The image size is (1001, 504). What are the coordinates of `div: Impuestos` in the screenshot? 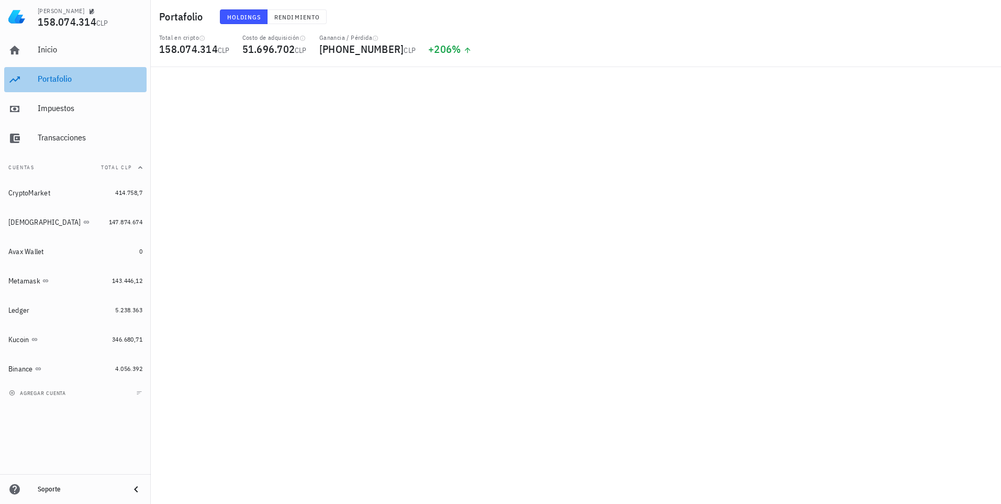 It's located at (90, 108).